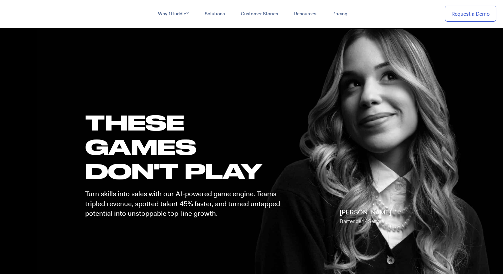 The height and width of the screenshot is (274, 503). What do you see at coordinates (215, 14) in the screenshot?
I see `a: Solutions` at bounding box center [215, 14].